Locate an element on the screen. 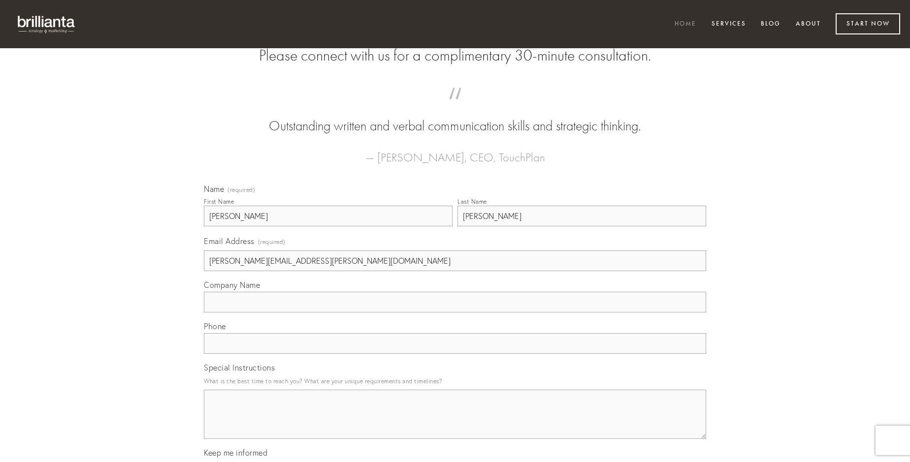 Image resolution: width=910 pixels, height=462 pixels. div: Last Name is located at coordinates (472, 201).